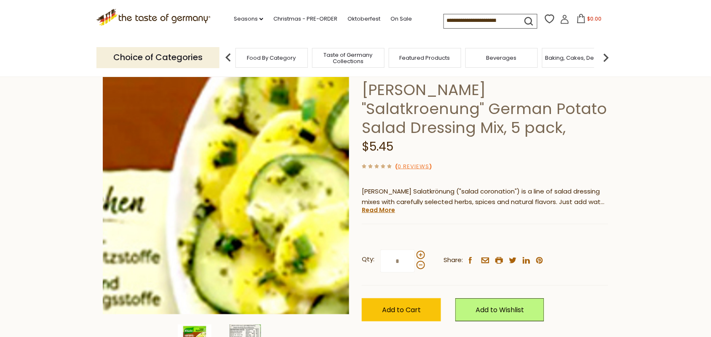 Image resolution: width=711 pixels, height=337 pixels. Describe the element at coordinates (378, 147) in the screenshot. I see `span: $5.45` at that location.